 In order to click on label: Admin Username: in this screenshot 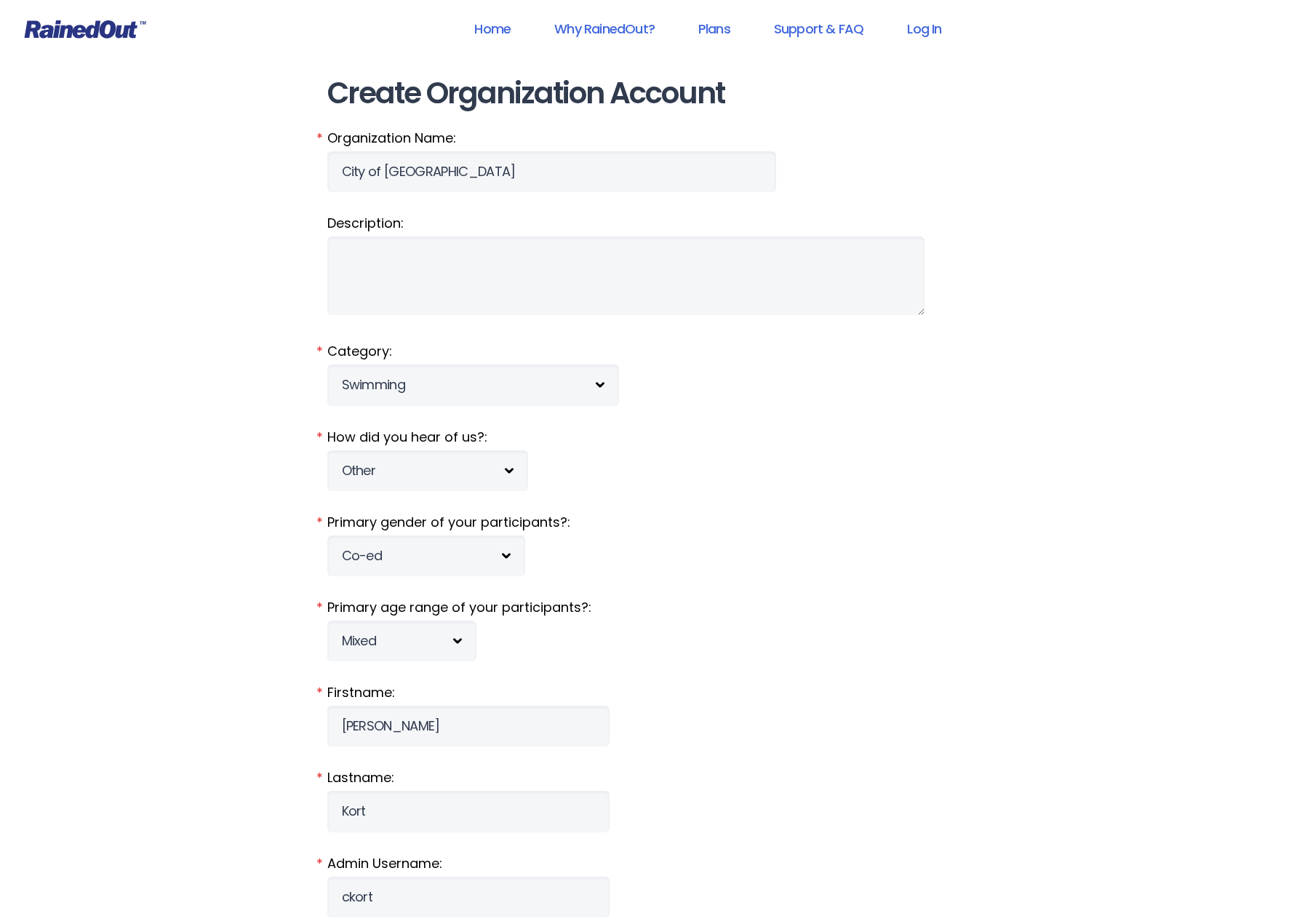, I will do `click(647, 863)`.